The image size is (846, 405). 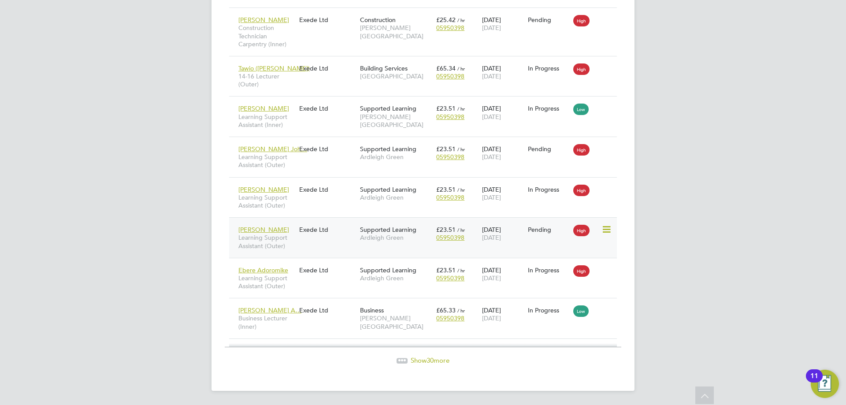 What do you see at coordinates (378, 20) in the screenshot?
I see `span: Construction` at bounding box center [378, 20].